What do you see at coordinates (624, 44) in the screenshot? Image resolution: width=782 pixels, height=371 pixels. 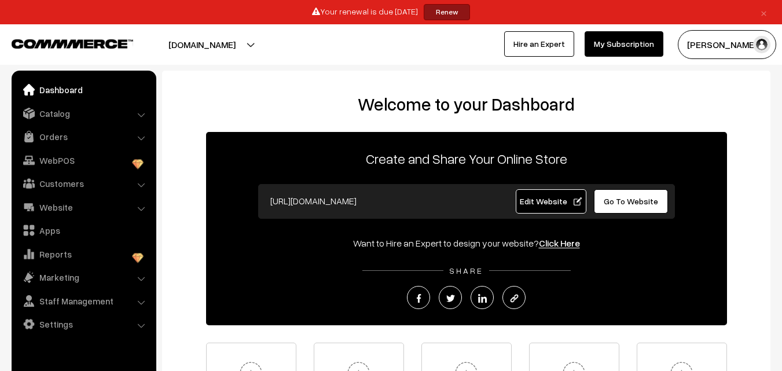 I see `a: My Subscription` at bounding box center [624, 44].